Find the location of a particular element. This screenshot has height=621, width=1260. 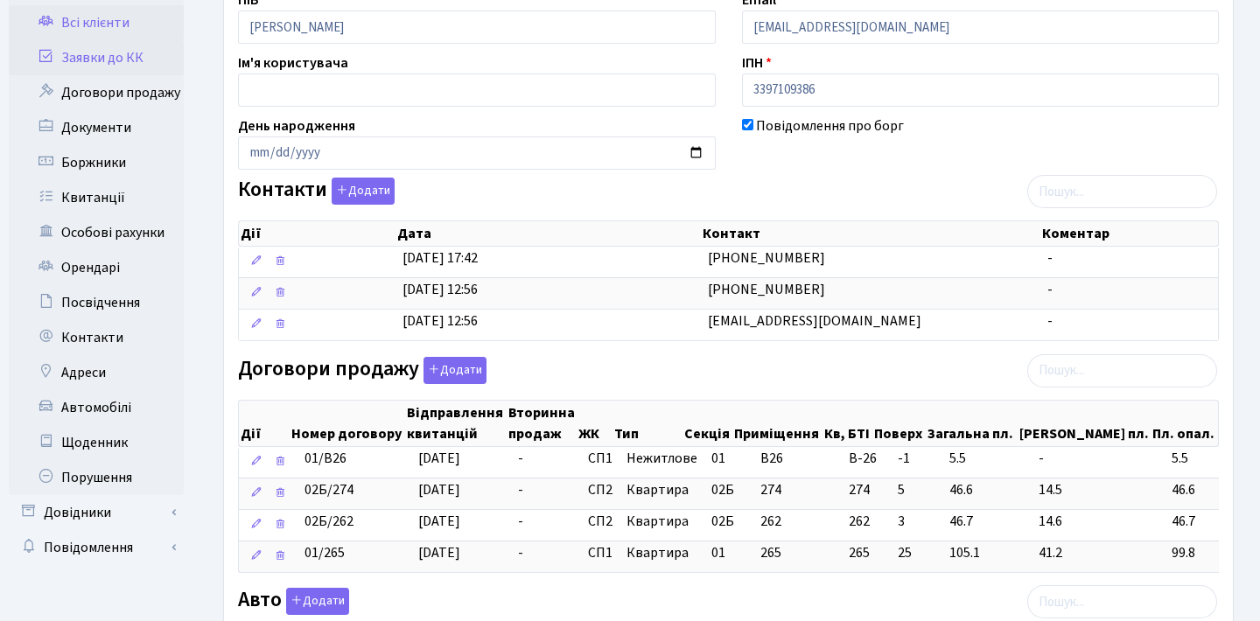

th: Пл. опал. is located at coordinates (1184, 424).